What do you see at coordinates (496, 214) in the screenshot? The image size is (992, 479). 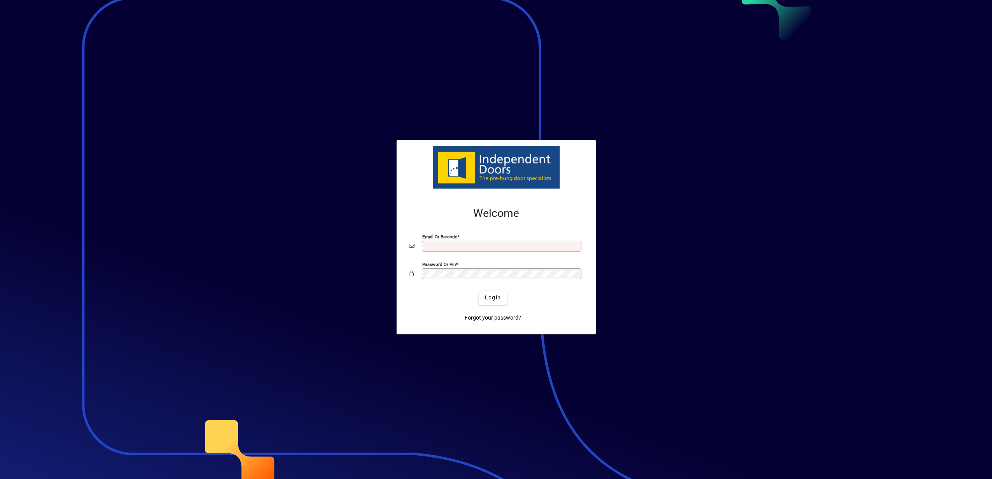 I see `h2: Welcome` at bounding box center [496, 214].